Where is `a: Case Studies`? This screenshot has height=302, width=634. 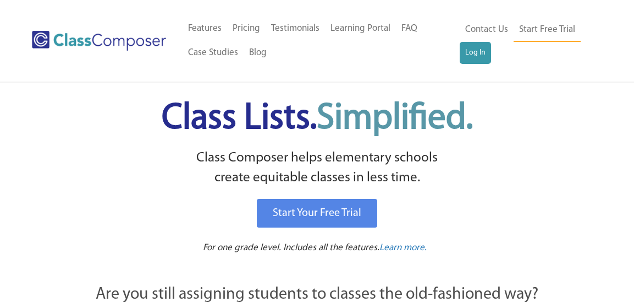 a: Case Studies is located at coordinates (213, 53).